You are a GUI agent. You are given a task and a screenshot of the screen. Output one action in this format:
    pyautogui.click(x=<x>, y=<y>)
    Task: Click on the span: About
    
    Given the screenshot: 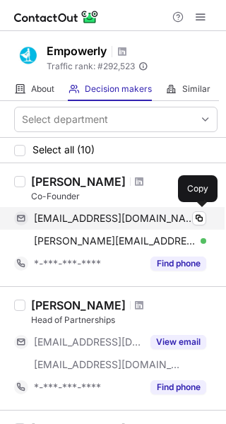 What is the action you would take?
    pyautogui.click(x=42, y=89)
    